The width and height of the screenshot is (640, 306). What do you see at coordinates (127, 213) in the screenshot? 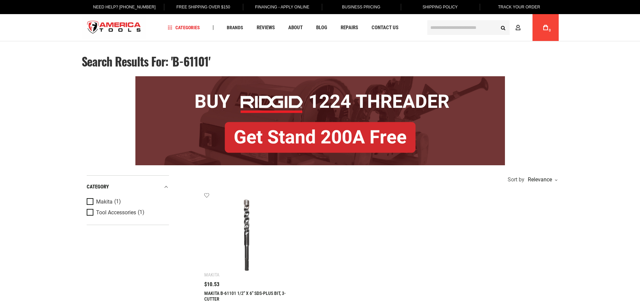
I see `a: Tool Accessories (1)` at bounding box center [127, 213].